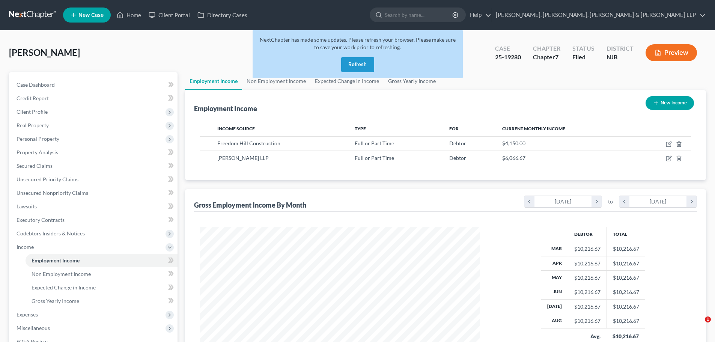  What do you see at coordinates (222, 15) in the screenshot?
I see `a: Directory Cases` at bounding box center [222, 15].